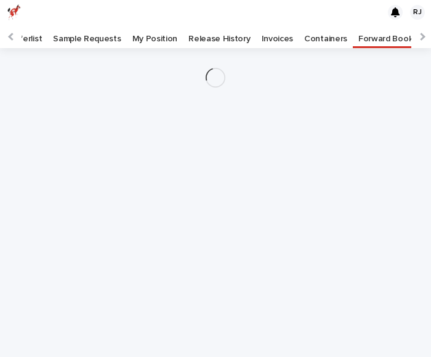  I want to click on a: Offerlist, so click(25, 36).